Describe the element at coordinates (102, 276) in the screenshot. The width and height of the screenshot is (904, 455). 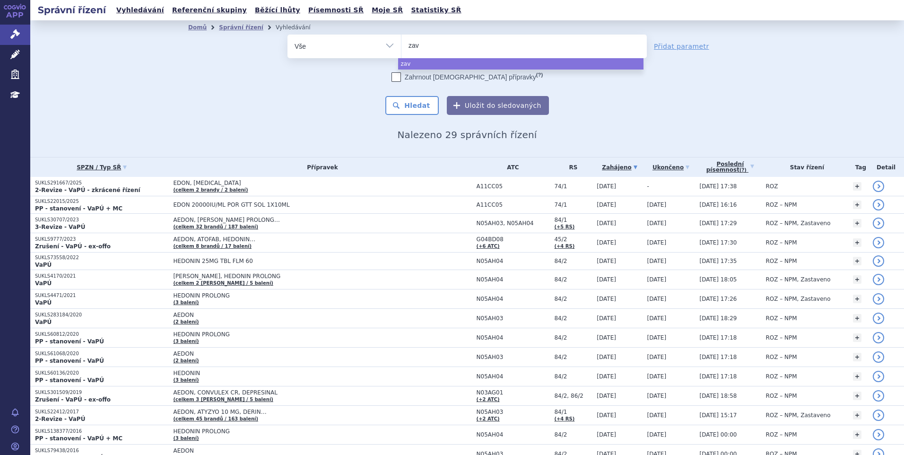
I see `p: SUKLS4170/2021` at that location.